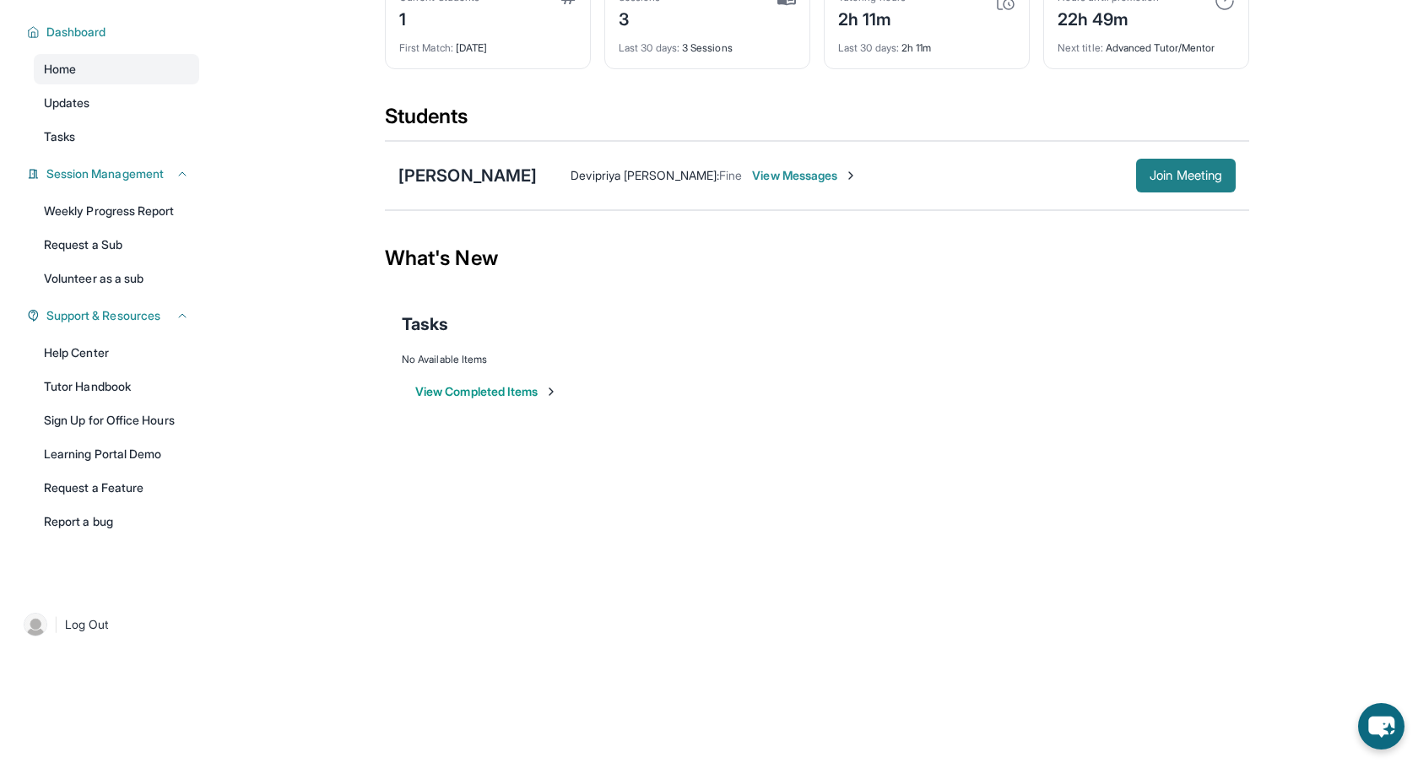  Describe the element at coordinates (108, 624) in the screenshot. I see `a: |Log Out` at that location.